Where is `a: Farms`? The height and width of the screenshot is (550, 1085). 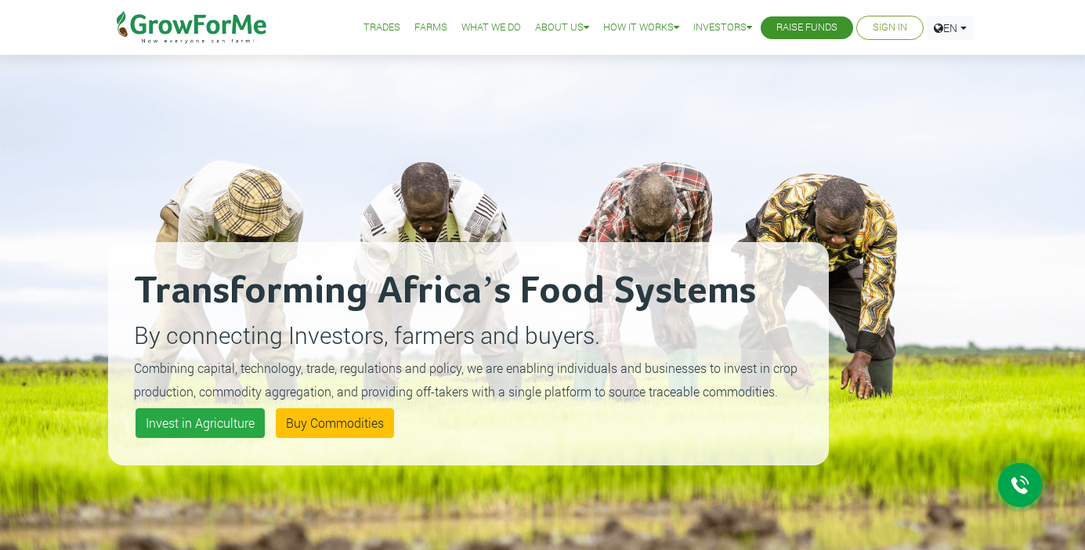
a: Farms is located at coordinates (431, 27).